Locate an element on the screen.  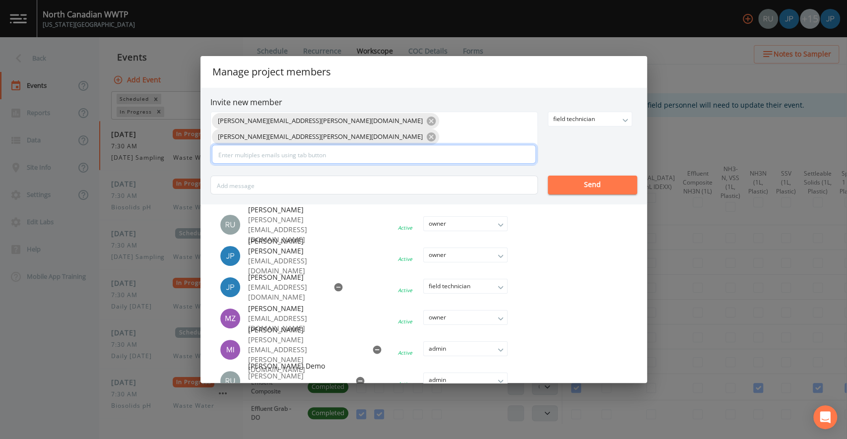
img: e797479d48231e9c977d681ace3d2121 is located at coordinates (230, 381).